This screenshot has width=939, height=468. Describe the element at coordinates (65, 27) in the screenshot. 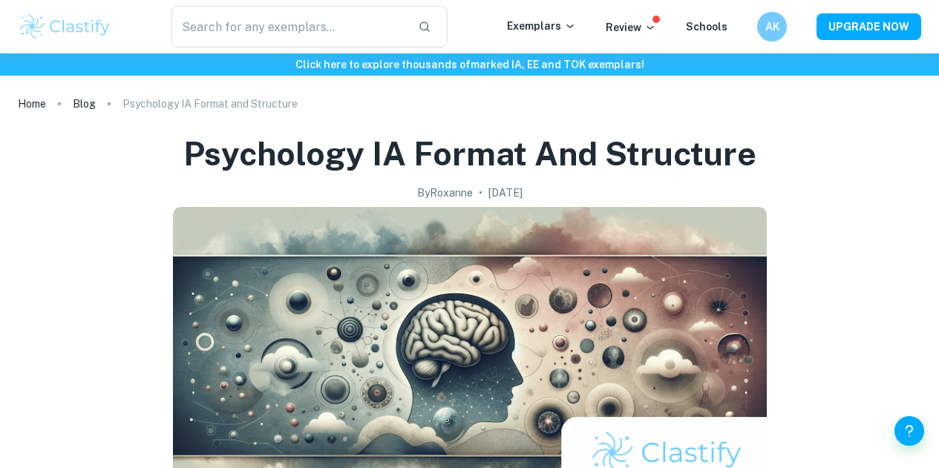

I see `img: Clastify logo` at that location.